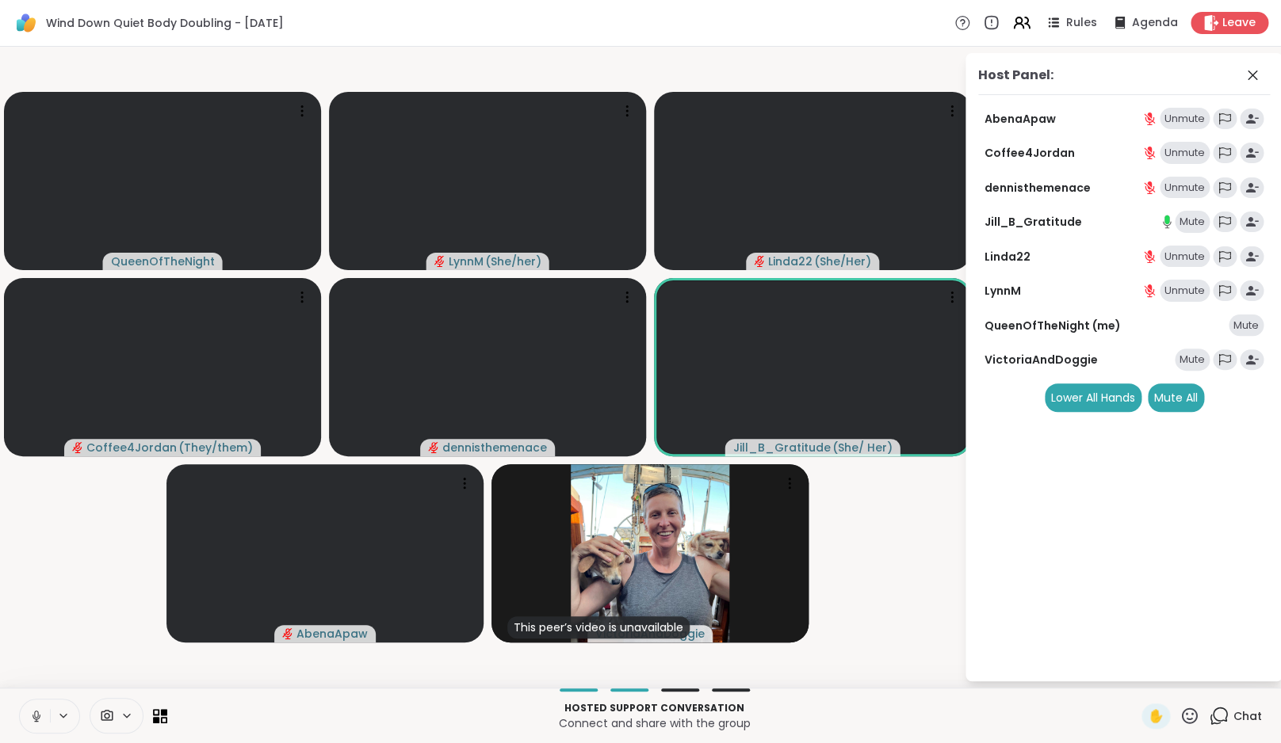 The width and height of the screenshot is (1281, 743). Describe the element at coordinates (1155, 23) in the screenshot. I see `span: Agenda` at that location.